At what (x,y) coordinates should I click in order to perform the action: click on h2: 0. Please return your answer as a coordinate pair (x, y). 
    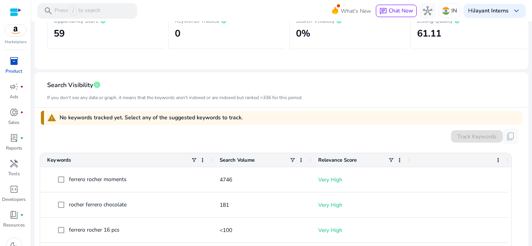
    Looking at the image, I should click on (227, 33).